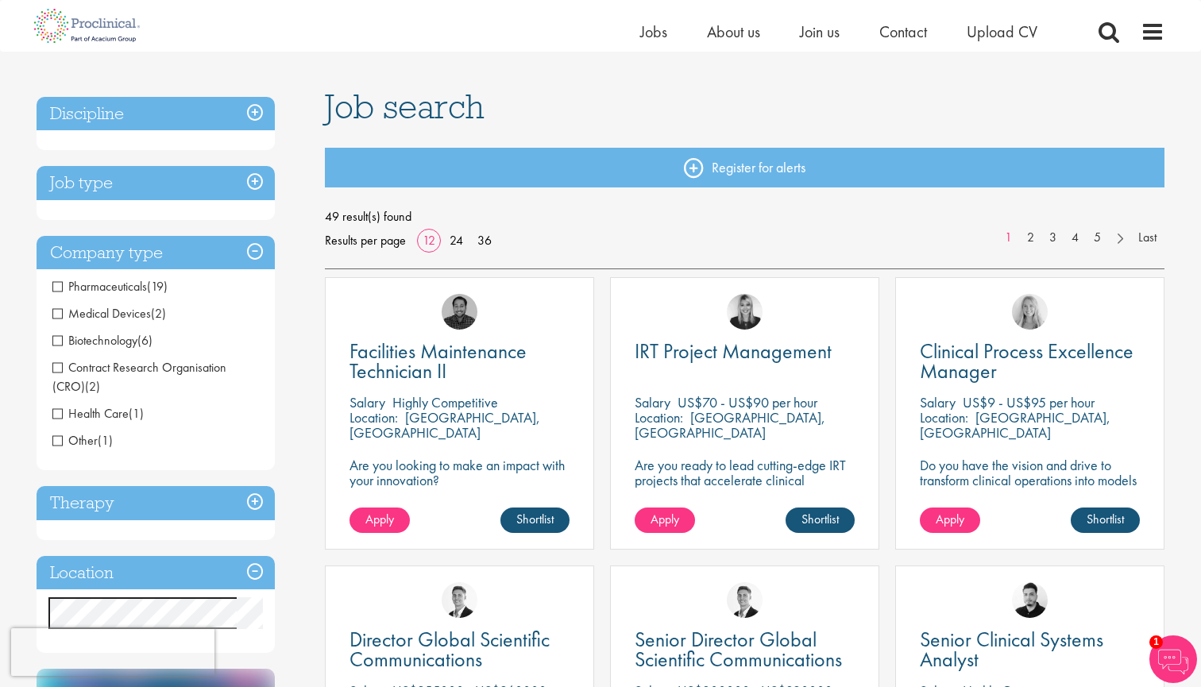  I want to click on a: Anderson Maldonado, so click(1029, 600).